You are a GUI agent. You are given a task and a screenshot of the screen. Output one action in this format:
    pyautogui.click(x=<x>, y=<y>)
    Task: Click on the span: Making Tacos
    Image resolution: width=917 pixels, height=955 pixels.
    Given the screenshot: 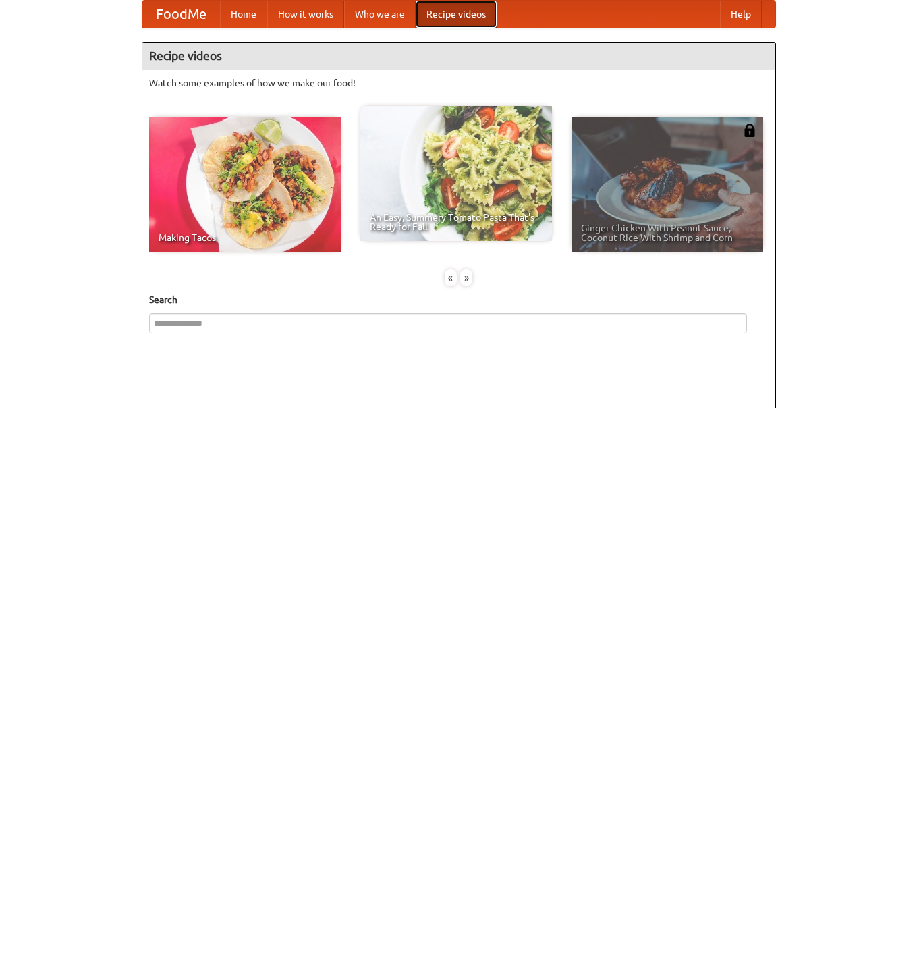 What is the action you would take?
    pyautogui.click(x=245, y=237)
    